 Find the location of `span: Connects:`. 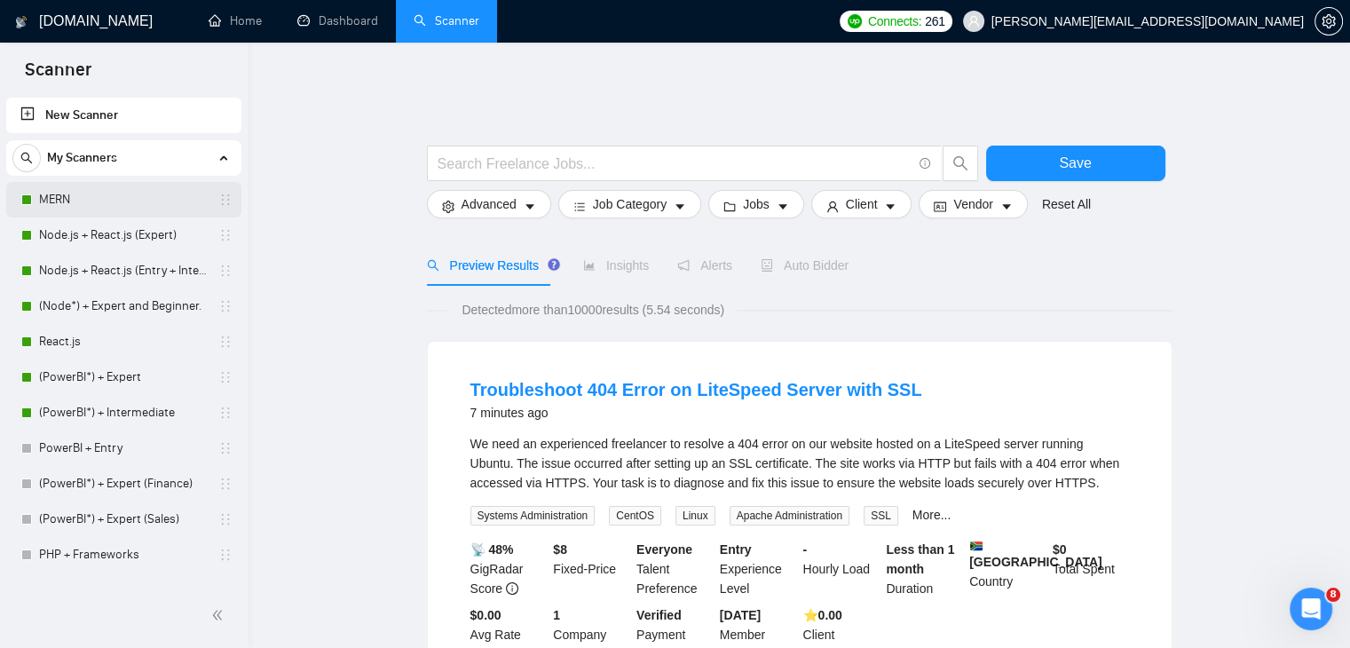

span: Connects: is located at coordinates (894, 21).